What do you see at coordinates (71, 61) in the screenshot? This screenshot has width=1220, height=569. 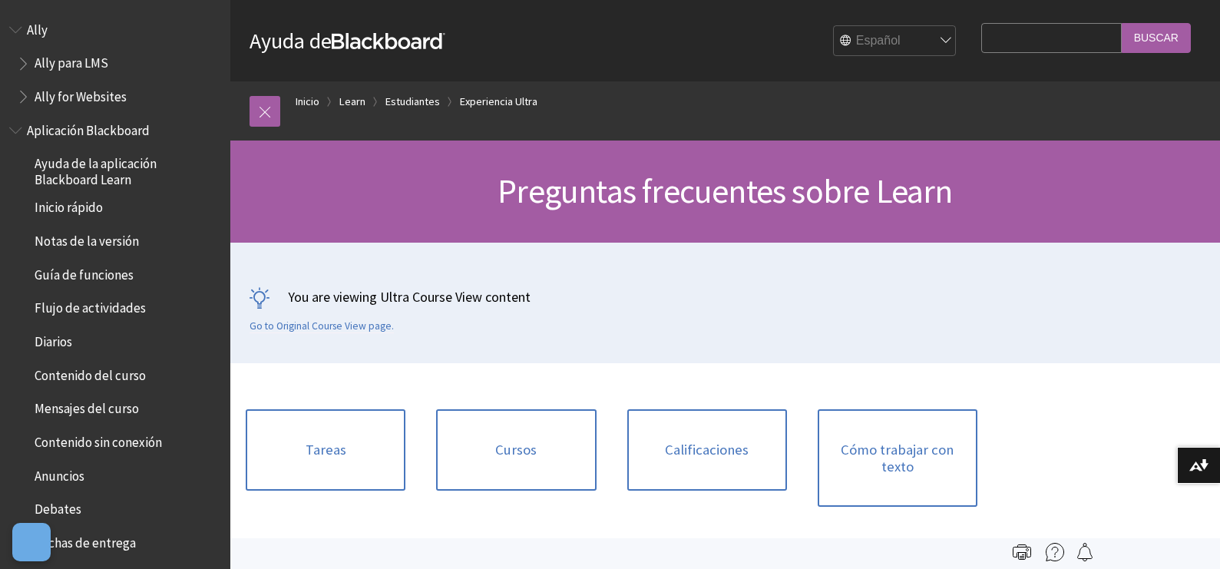 I see `span: Ally para LMS` at bounding box center [71, 61].